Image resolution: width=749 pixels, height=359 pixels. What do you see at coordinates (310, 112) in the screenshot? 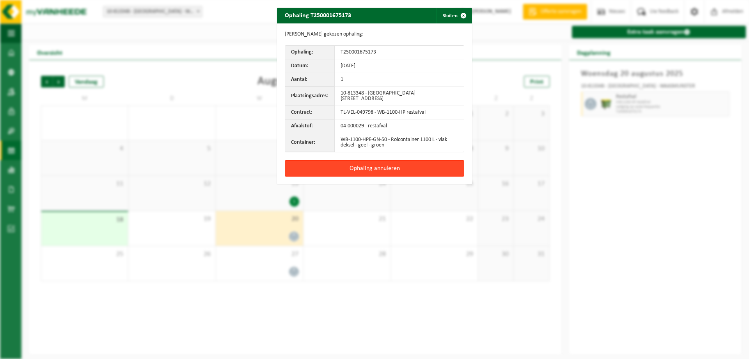
I see `th: Contract:` at bounding box center [310, 112].